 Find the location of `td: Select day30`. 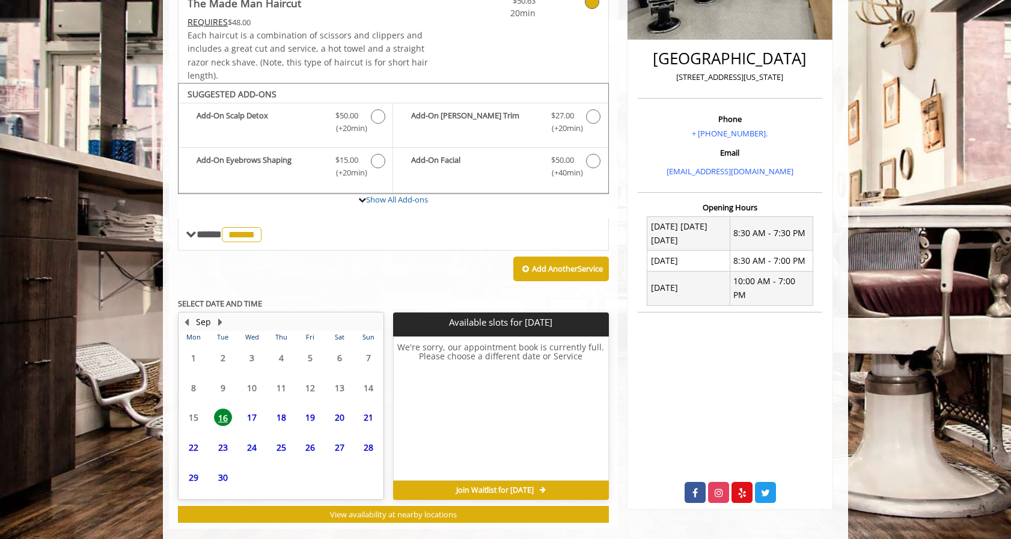

td: Select day30 is located at coordinates (222, 477).